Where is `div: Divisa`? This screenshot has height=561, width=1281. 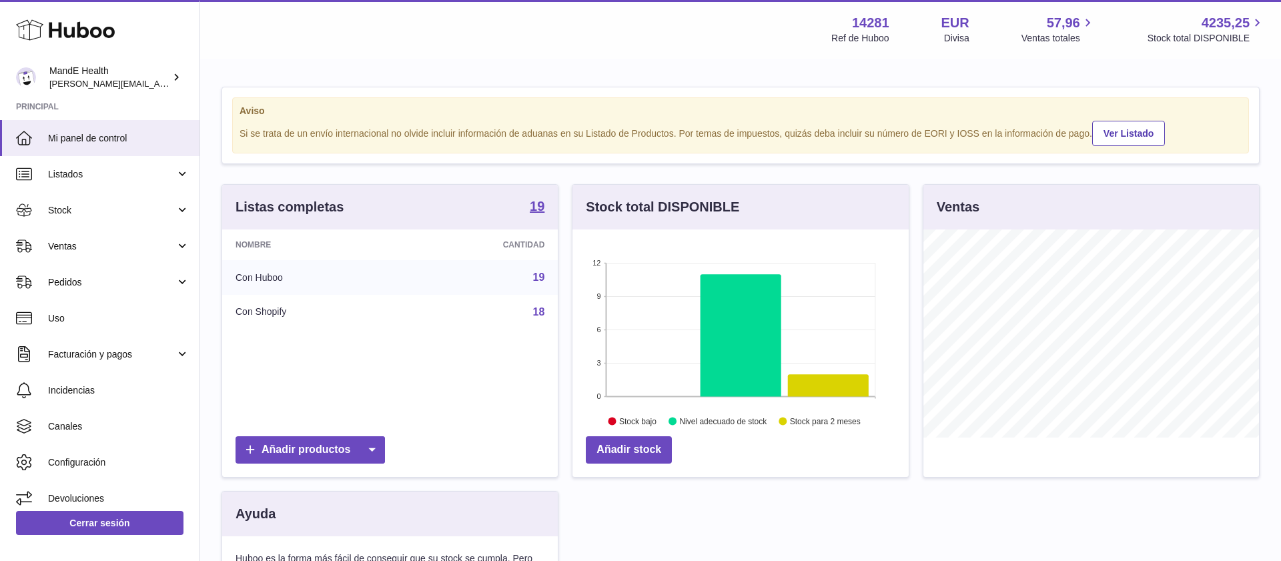 div: Divisa is located at coordinates (957, 38).